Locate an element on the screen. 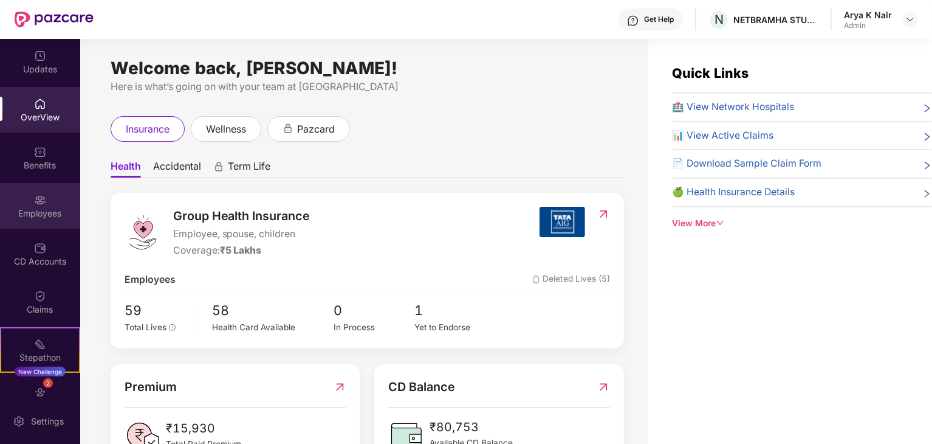 This screenshot has width=932, height=444. img: svg+xml;base64,PHN2ZyBpZD0iRHJvcGRvd24tMzJ4MzIiIHhtbG5zPSJodHRwOi8vd3d3LnczLm9yZy8yMDAwL3N2ZyIgd2... is located at coordinates (911, 19).